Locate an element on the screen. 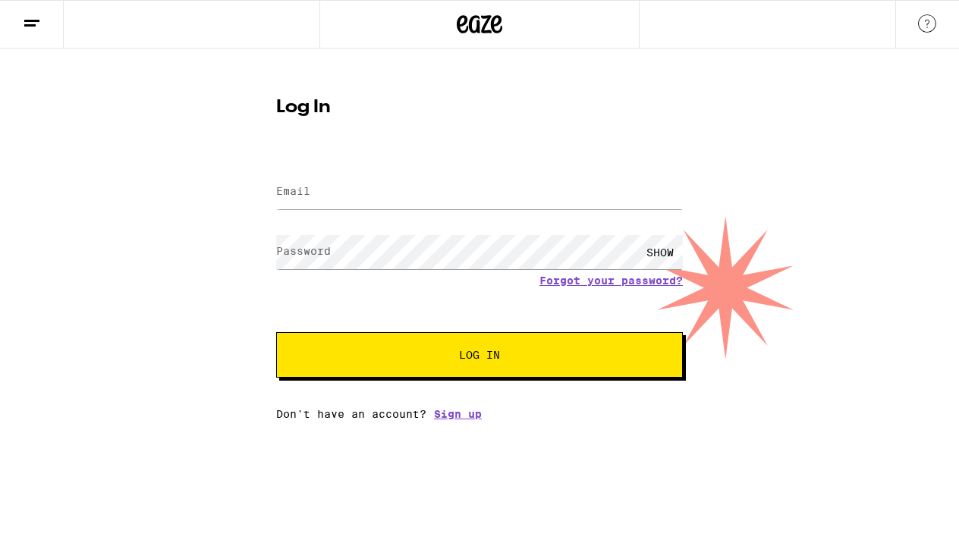 This screenshot has height=549, width=959. button: Log In is located at coordinates (480, 355).